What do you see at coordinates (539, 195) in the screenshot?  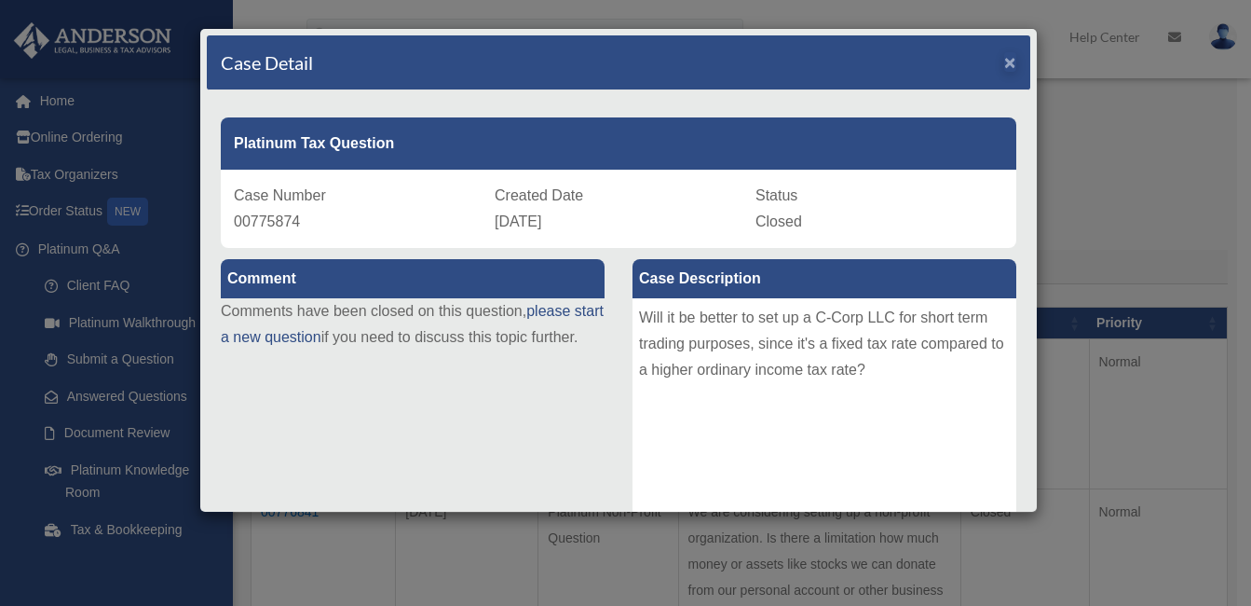 I see `span: Created Date` at bounding box center [539, 195].